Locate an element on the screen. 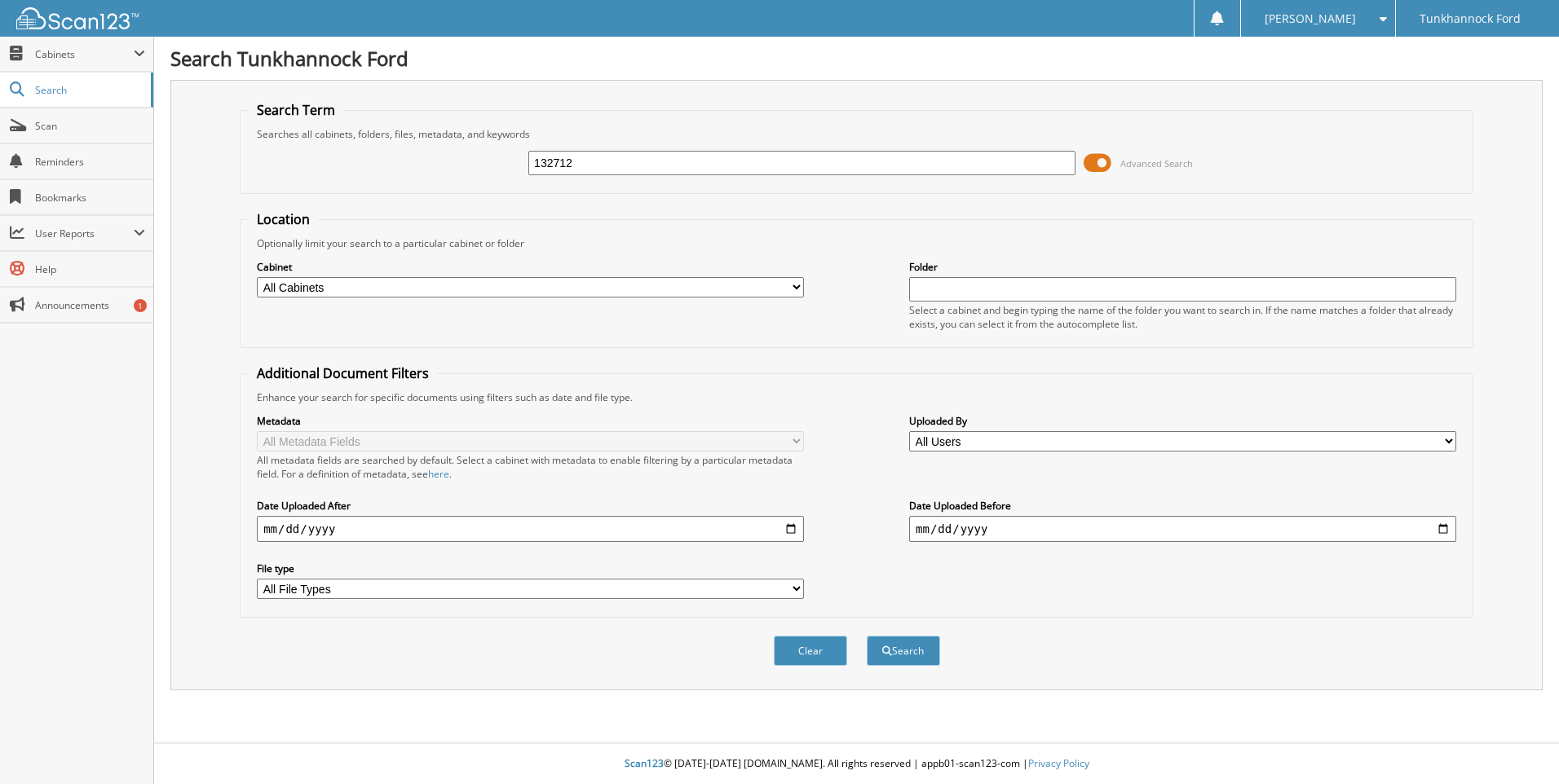 This screenshot has width=1559, height=784. label: Date Uploaded Before is located at coordinates (1183, 506).